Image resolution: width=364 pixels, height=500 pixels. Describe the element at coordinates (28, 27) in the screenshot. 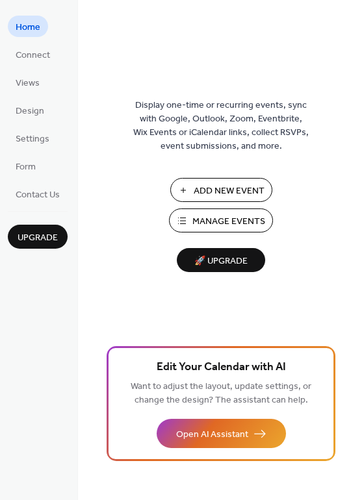

I see `span: Home` at that location.